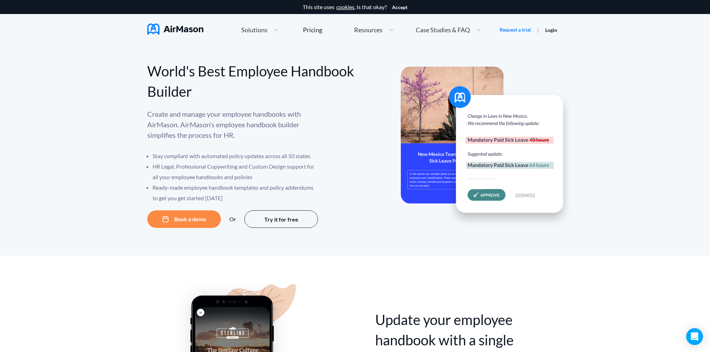 The height and width of the screenshot is (352, 710). I want to click on div: Open Intercom Messenger, so click(694, 336).